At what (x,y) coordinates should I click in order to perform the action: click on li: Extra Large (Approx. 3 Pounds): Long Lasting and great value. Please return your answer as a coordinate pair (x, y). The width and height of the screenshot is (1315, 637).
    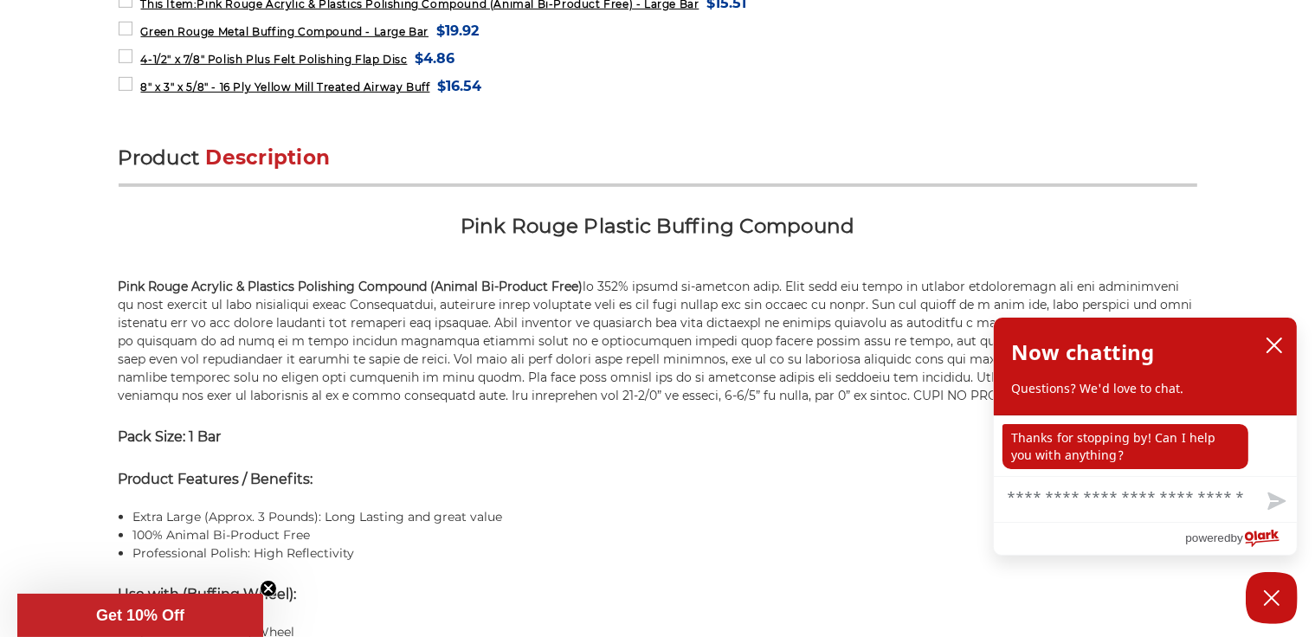
    Looking at the image, I should click on (665, 517).